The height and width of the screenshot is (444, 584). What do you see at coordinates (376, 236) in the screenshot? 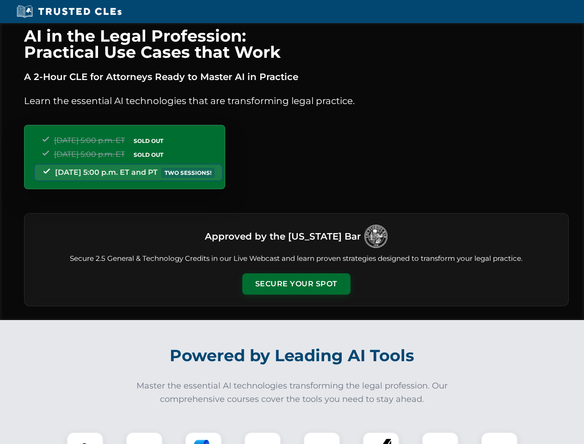
I see `img: Logo` at bounding box center [376, 236].